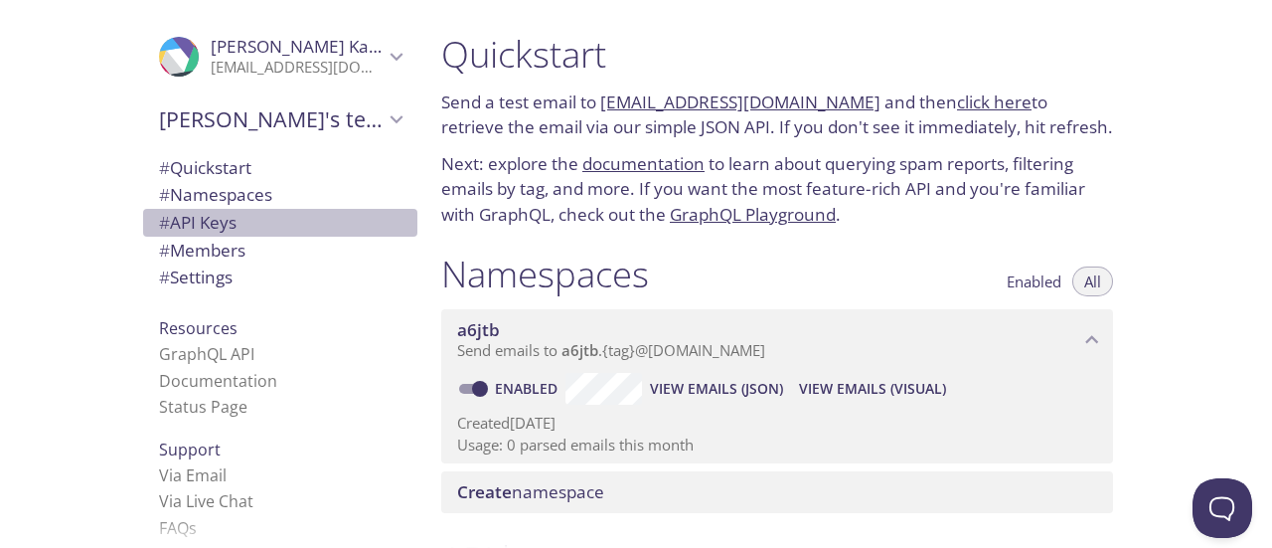 The image size is (1272, 548). I want to click on button: View Emails (JSON), so click(716, 389).